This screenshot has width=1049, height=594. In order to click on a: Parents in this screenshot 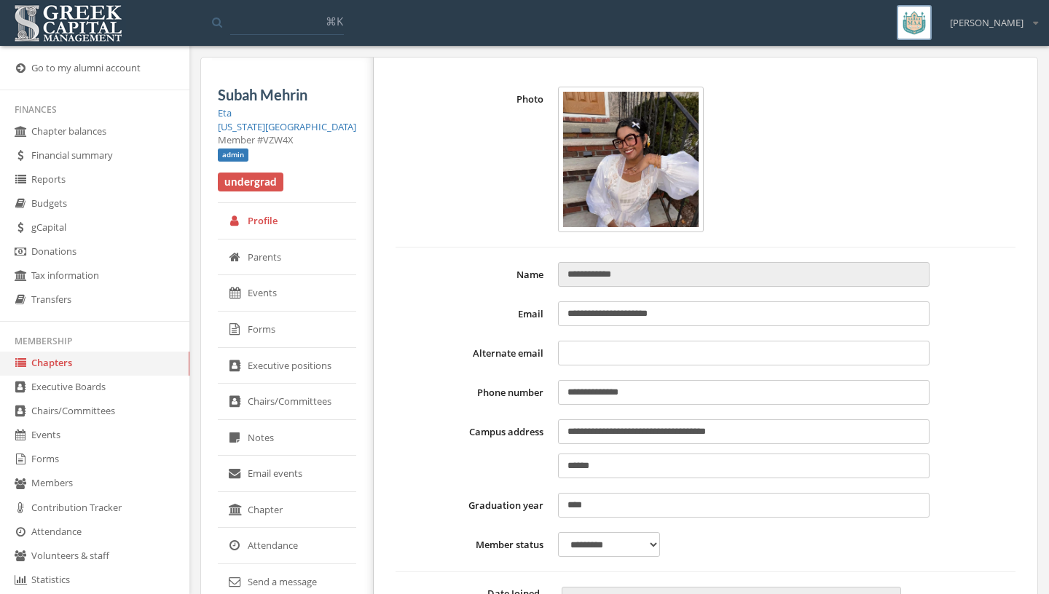, I will do `click(287, 258)`.